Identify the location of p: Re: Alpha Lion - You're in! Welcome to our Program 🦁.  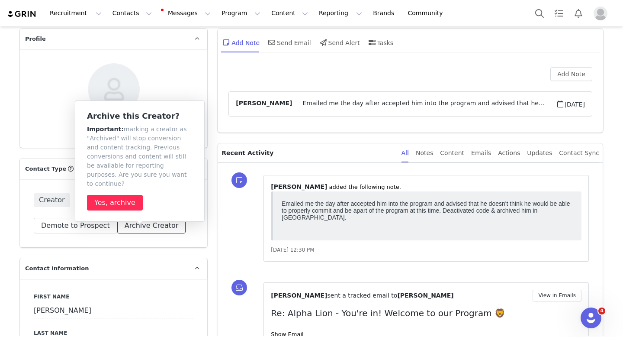
(426, 313).